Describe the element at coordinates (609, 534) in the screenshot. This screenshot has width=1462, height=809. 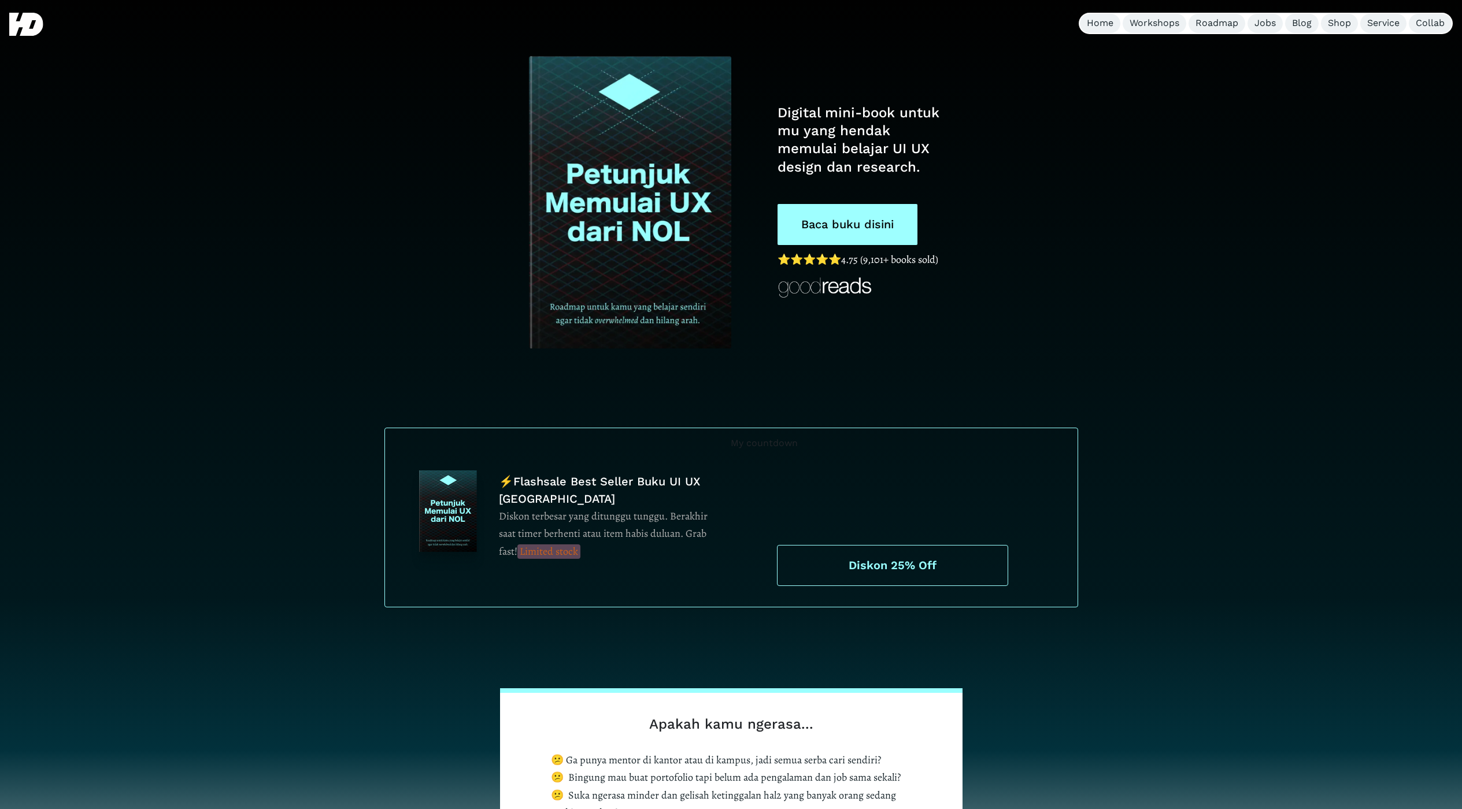
I see `div: Diskon terbesar yang ditunggu tunggu. Berakhir saat timer berhenti atau item habis duluan. Grab f...` at that location.